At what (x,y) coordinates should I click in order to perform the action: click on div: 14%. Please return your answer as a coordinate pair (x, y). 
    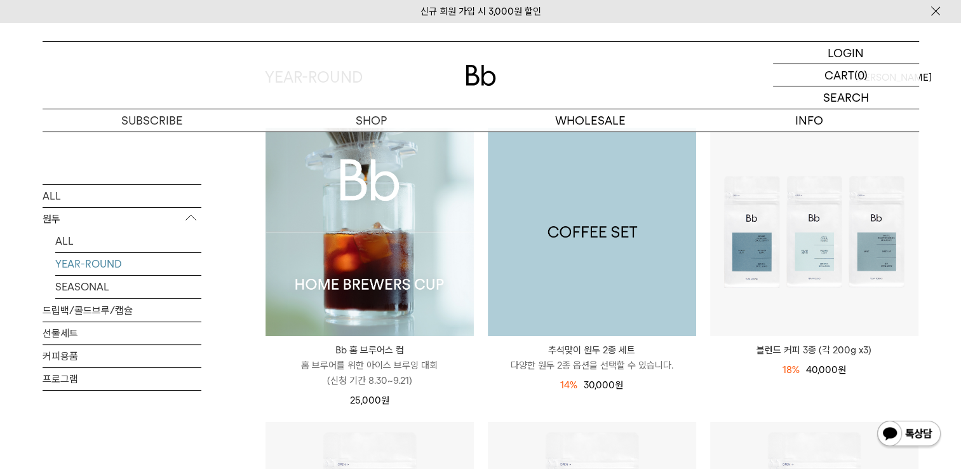
    Looking at the image, I should click on (568, 385).